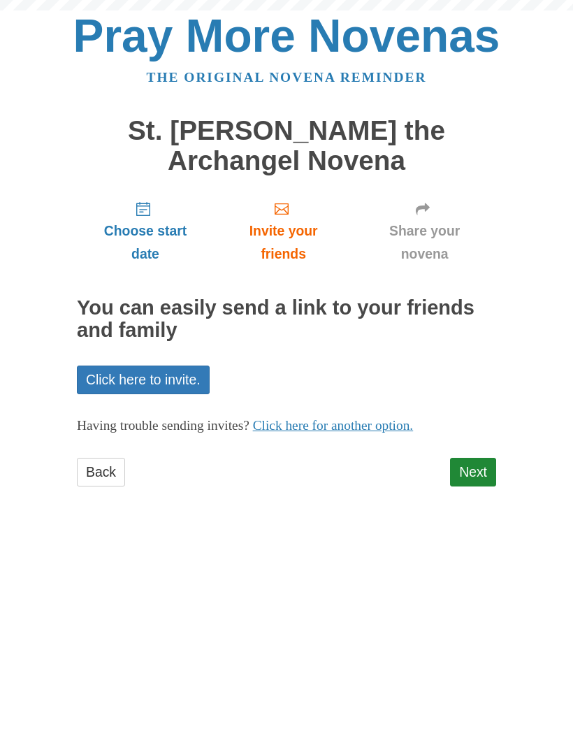 This screenshot has width=573, height=750. I want to click on a: Invite your friends, so click(283, 231).